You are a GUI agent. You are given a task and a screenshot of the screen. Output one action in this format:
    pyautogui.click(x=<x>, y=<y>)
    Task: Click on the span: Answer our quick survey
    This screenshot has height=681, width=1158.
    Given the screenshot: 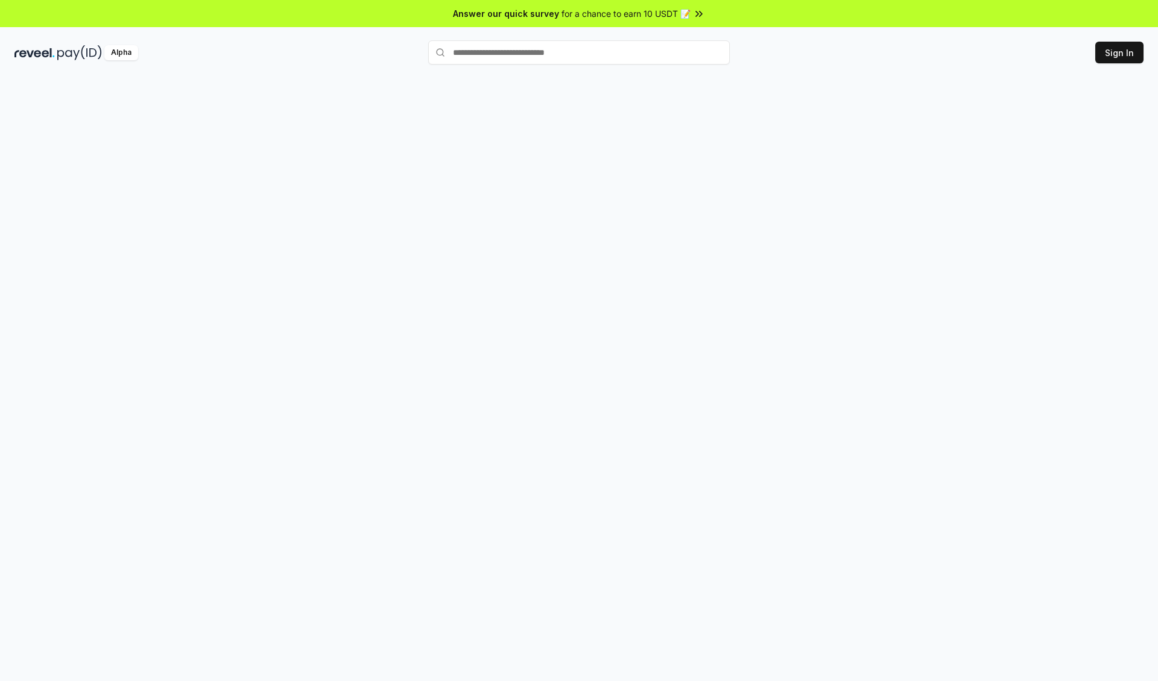 What is the action you would take?
    pyautogui.click(x=506, y=13)
    